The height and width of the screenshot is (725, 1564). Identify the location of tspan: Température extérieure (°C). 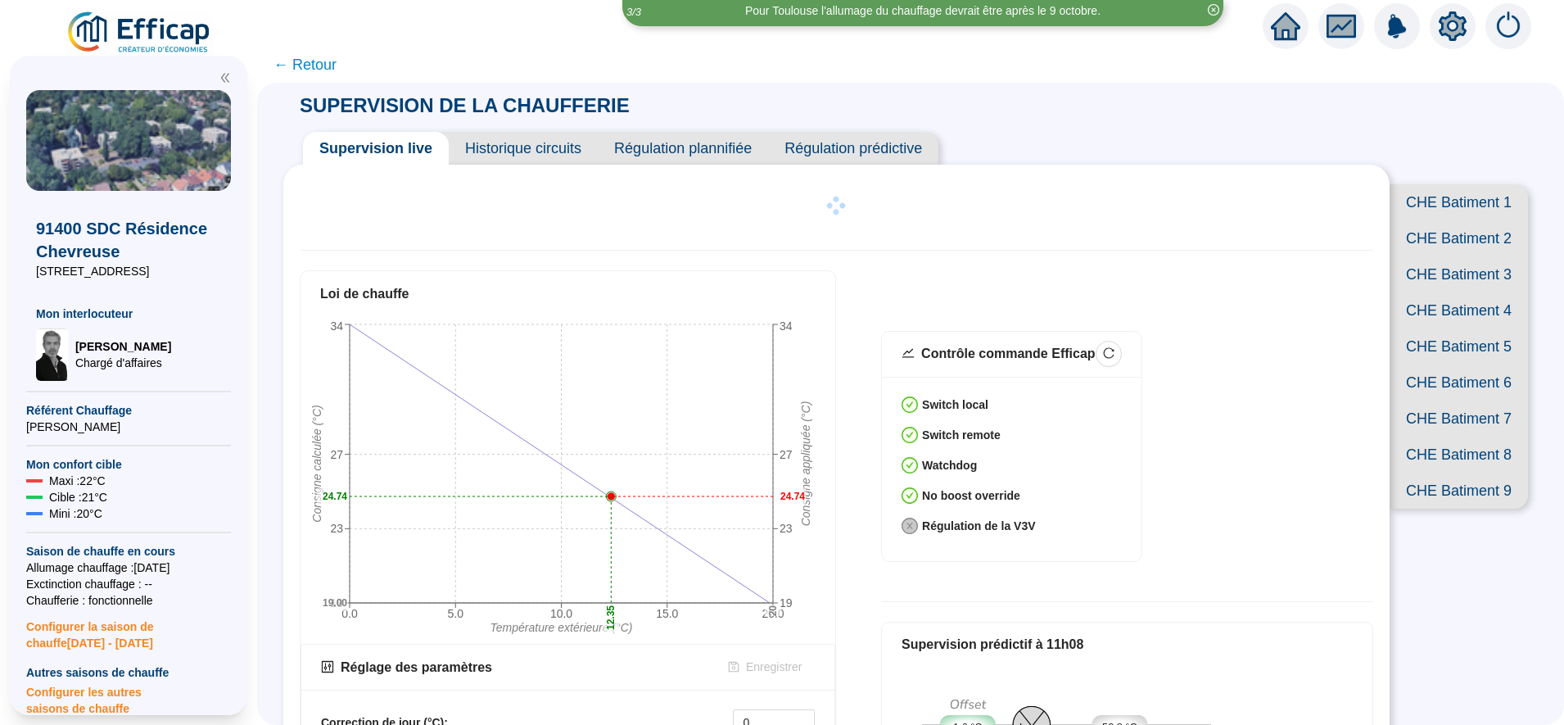
(562, 627).